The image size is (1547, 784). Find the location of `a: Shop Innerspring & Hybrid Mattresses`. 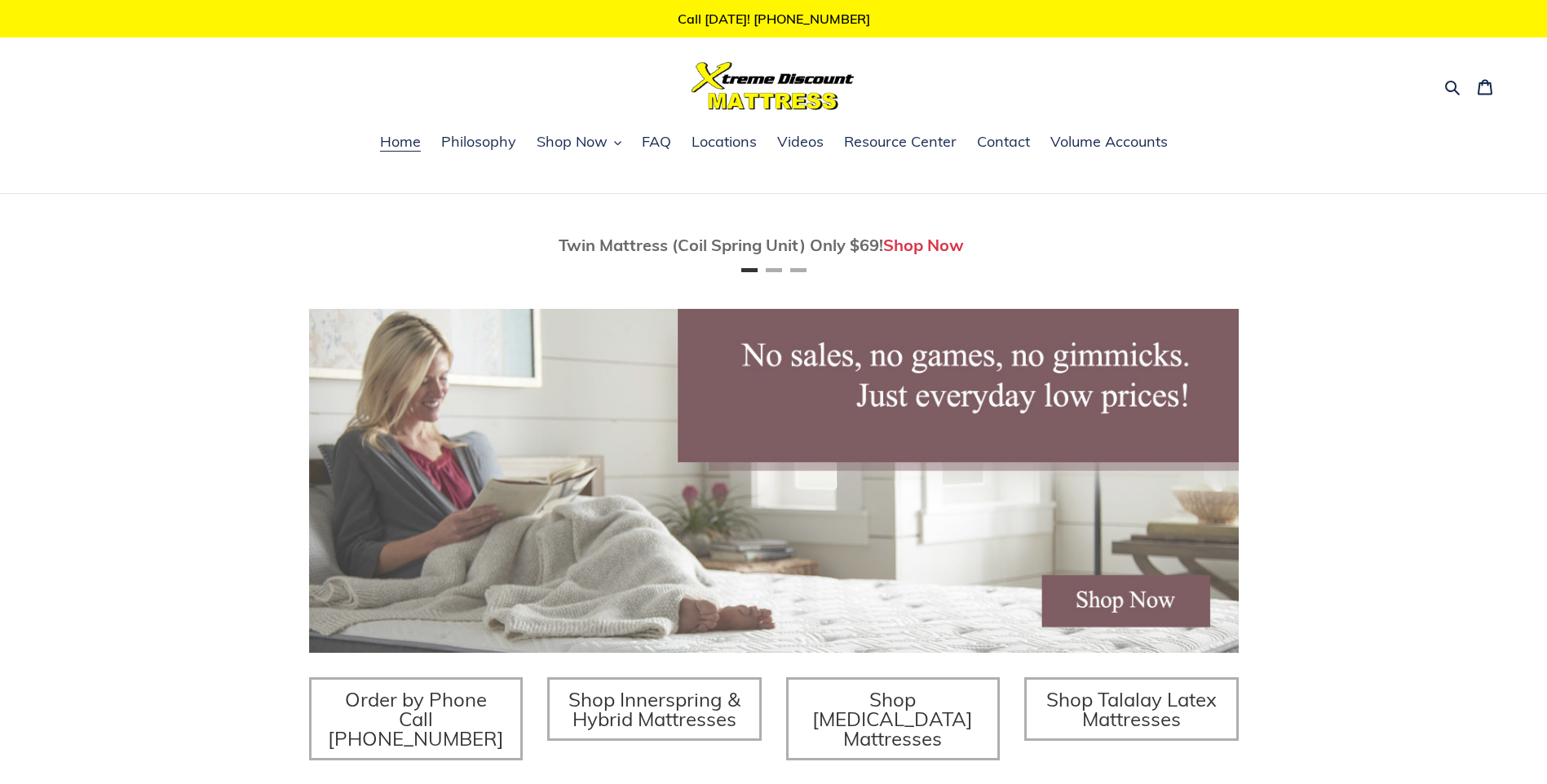

a: Shop Innerspring & Hybrid Mattresses is located at coordinates (654, 709).